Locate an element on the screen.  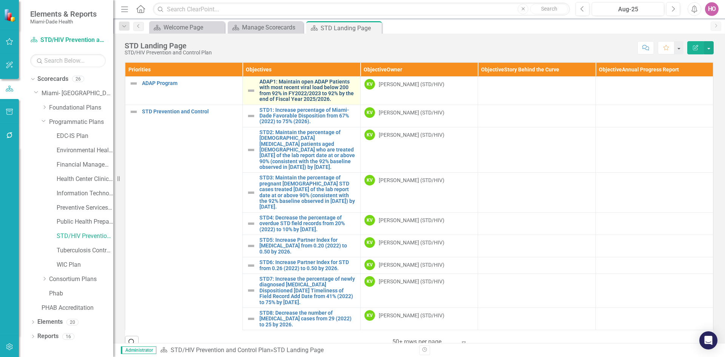
img: ClearPoint Strategy is located at coordinates (10, 15).